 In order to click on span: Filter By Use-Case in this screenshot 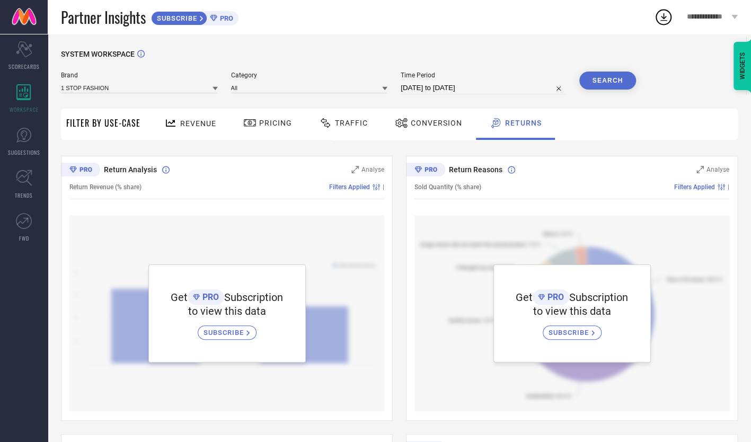, I will do `click(103, 123)`.